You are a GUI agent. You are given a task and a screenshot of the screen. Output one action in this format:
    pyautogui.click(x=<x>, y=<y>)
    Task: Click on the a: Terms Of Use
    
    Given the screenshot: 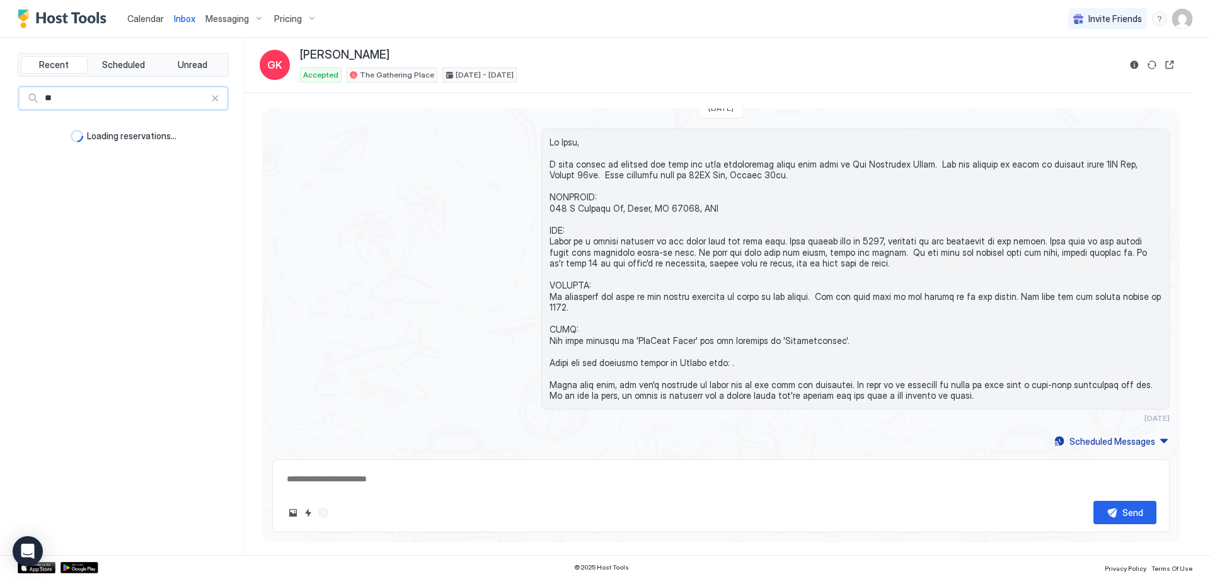 What is the action you would take?
    pyautogui.click(x=1172, y=567)
    